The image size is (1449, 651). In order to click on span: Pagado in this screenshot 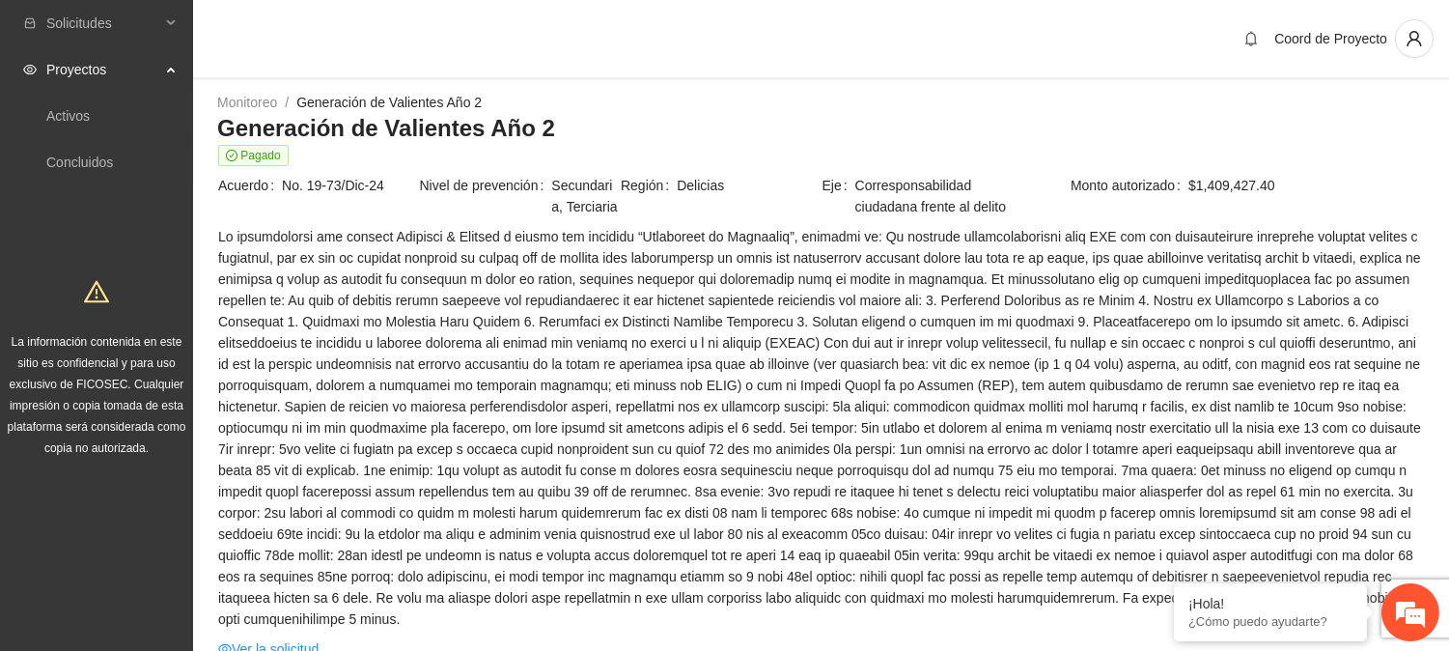, I will do `click(253, 155)`.